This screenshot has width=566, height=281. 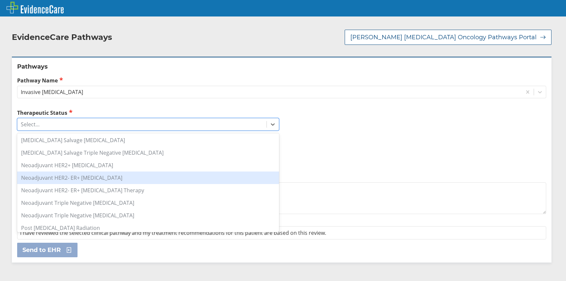 What do you see at coordinates (62, 37) in the screenshot?
I see `h2: EvidenceCare Pathways` at bounding box center [62, 37].